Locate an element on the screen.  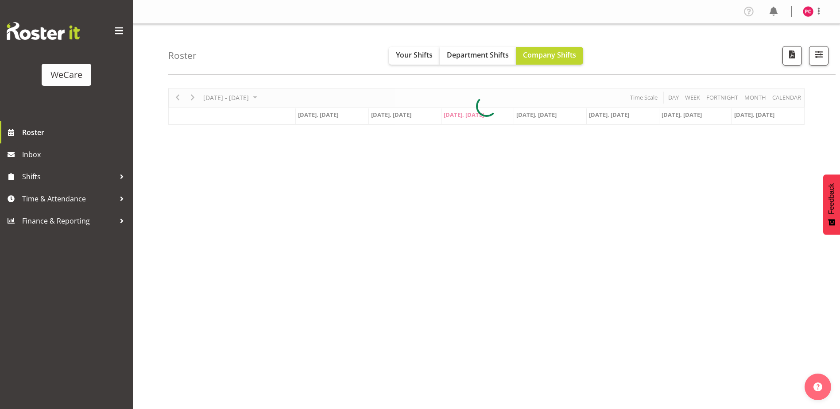
span: Company Shifts is located at coordinates (549, 55).